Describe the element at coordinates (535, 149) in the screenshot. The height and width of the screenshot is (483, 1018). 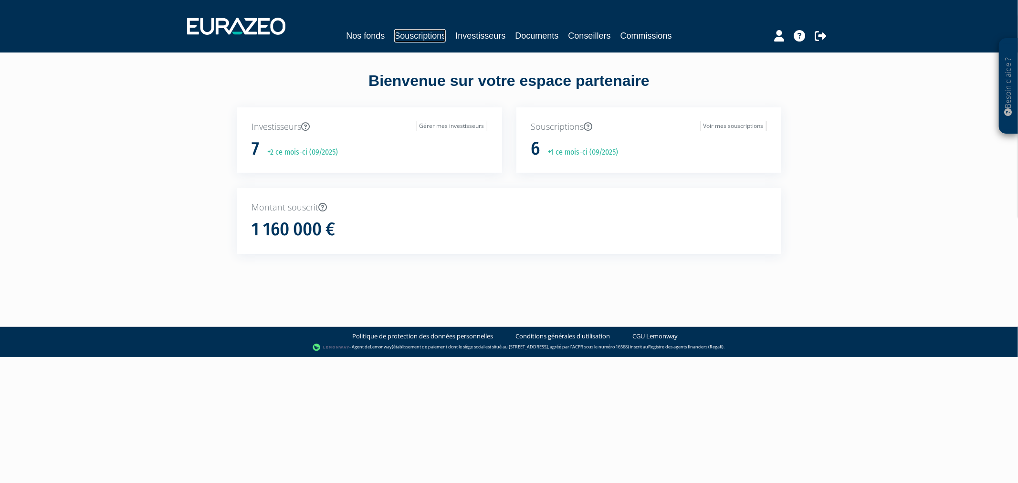
I see `h1: 6` at that location.